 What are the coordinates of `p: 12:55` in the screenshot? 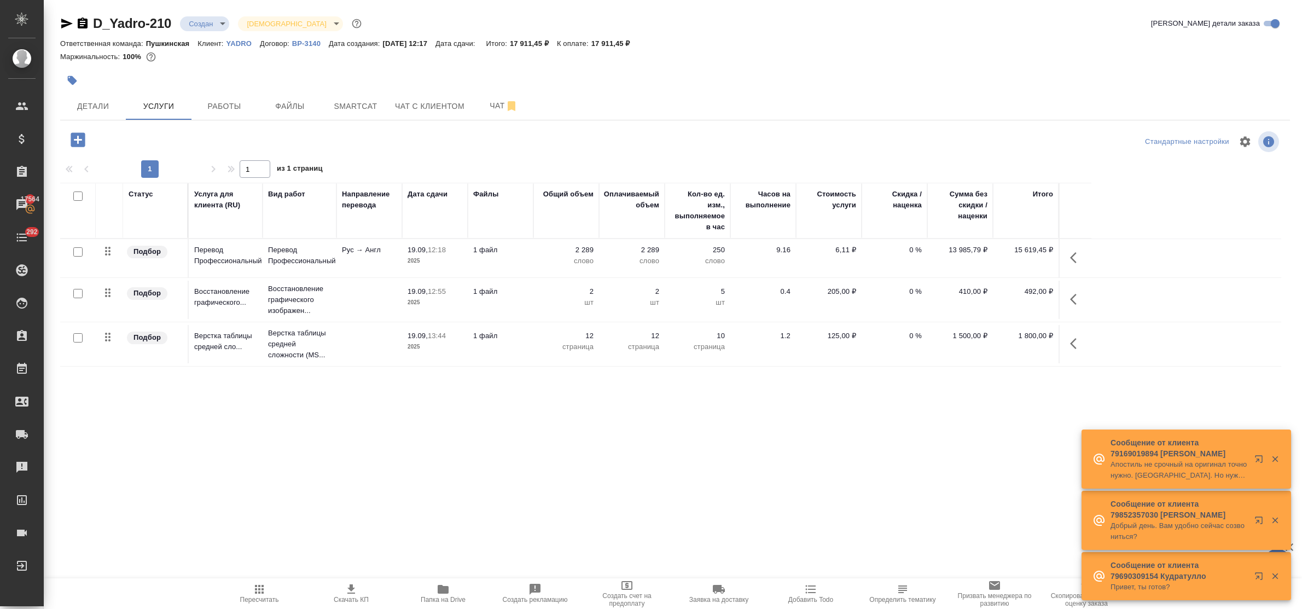 It's located at (437, 291).